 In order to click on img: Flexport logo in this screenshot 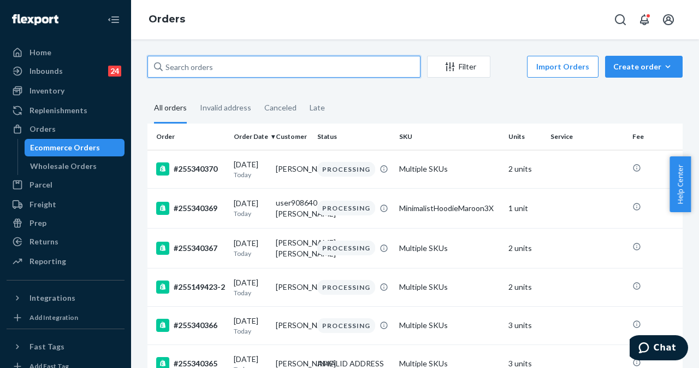, I will do `click(35, 20)`.